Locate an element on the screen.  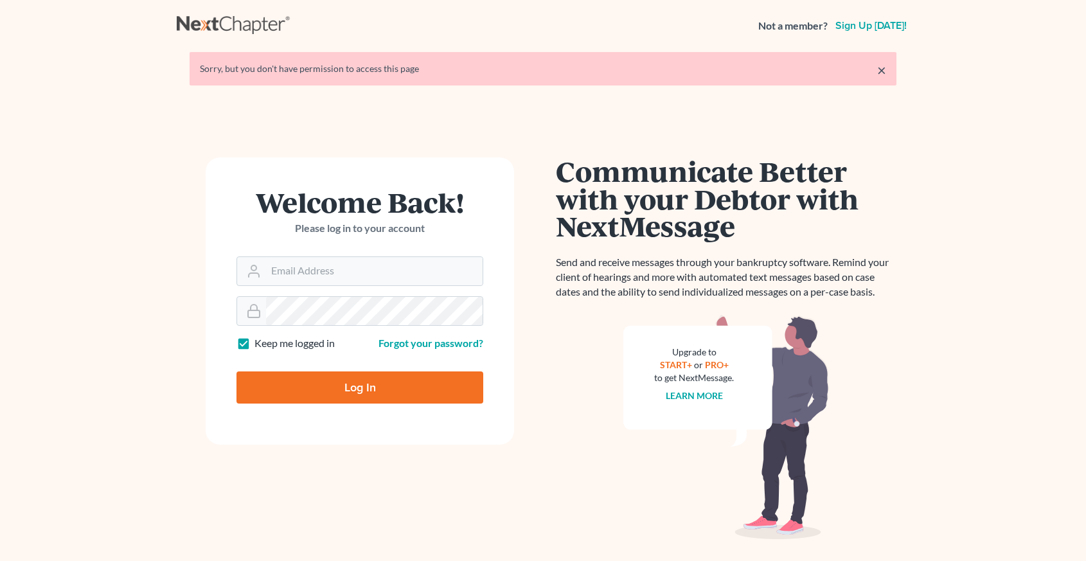
div: to get NextMessage. is located at coordinates (694, 378).